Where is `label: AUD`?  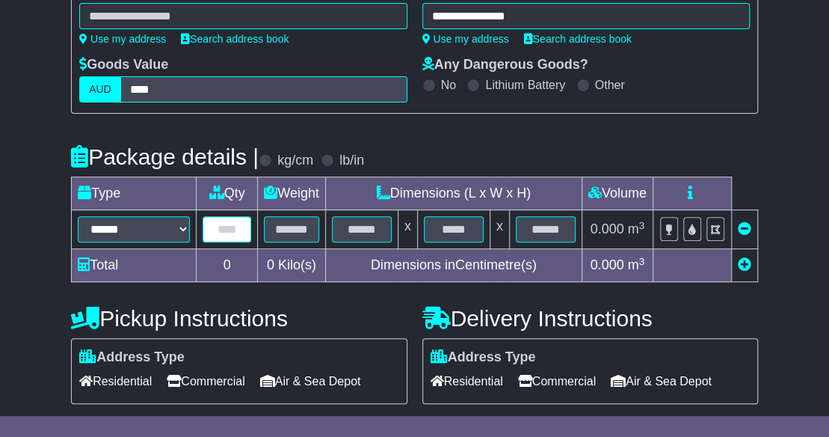 label: AUD is located at coordinates (100, 89).